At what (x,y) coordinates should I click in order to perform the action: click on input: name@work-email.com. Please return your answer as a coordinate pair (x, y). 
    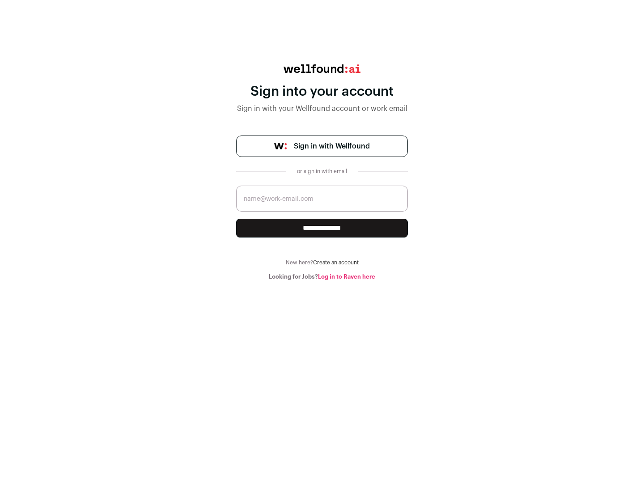
    Looking at the image, I should click on (322, 198).